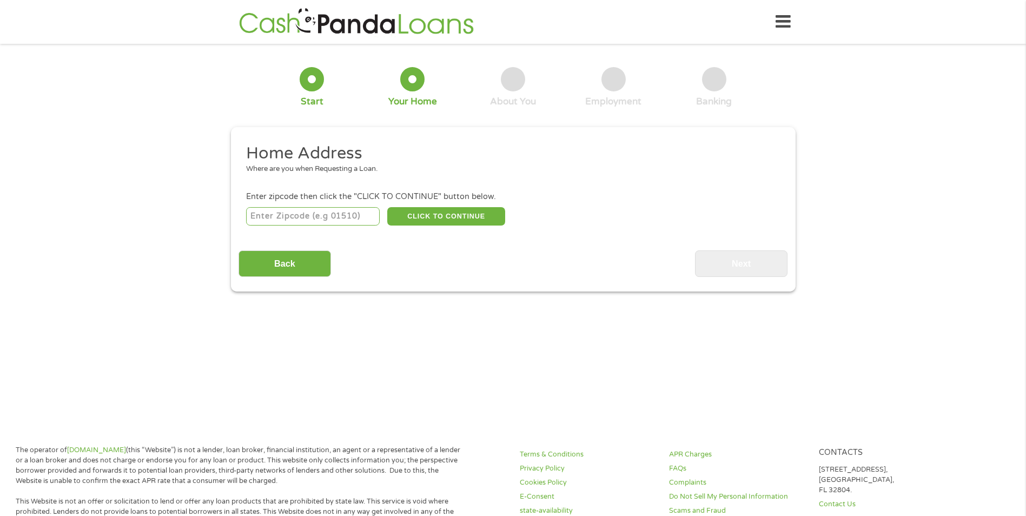 The width and height of the screenshot is (1026, 516). What do you see at coordinates (513, 197) in the screenshot?
I see `div: Enter zipcode then click the "CLICK TO CONTINUE" button below.` at bounding box center [513, 197].